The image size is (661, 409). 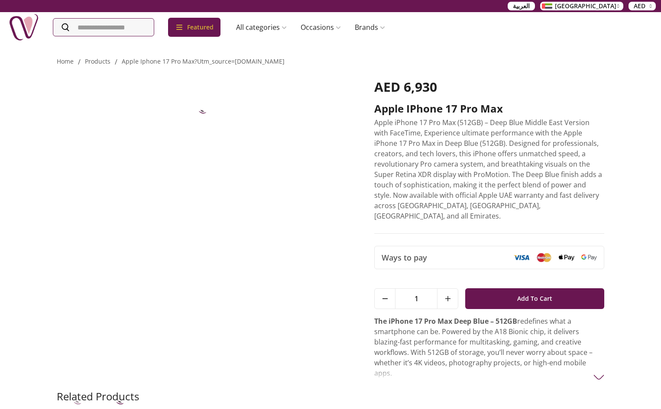 What do you see at coordinates (370, 27) in the screenshot?
I see `a: Brands` at bounding box center [370, 27].